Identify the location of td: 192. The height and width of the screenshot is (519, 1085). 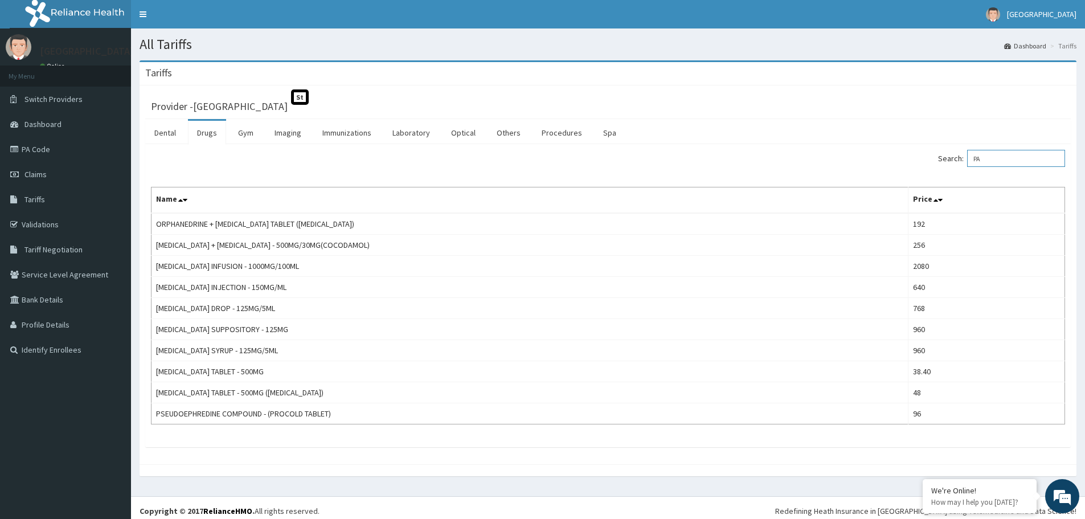
(987, 224).